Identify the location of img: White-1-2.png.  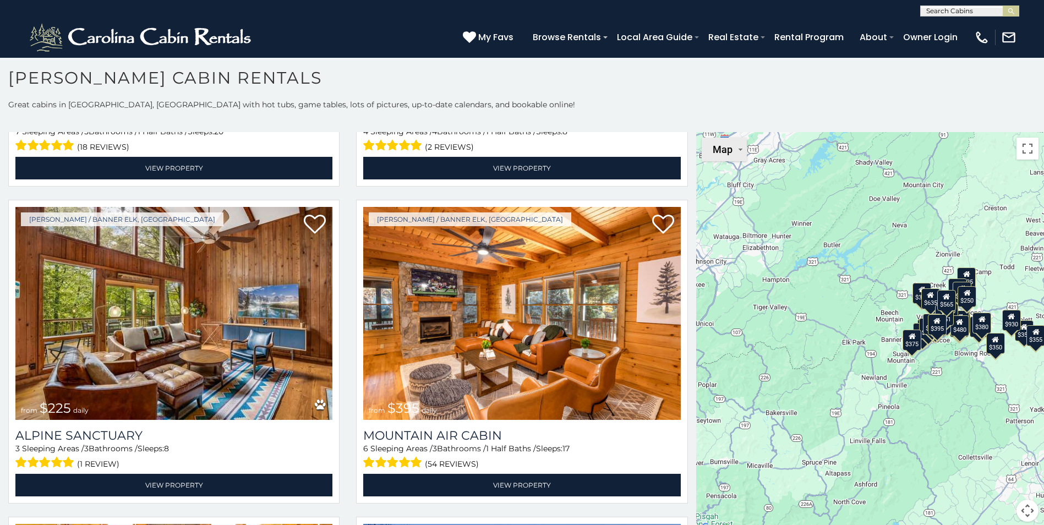
(141, 37).